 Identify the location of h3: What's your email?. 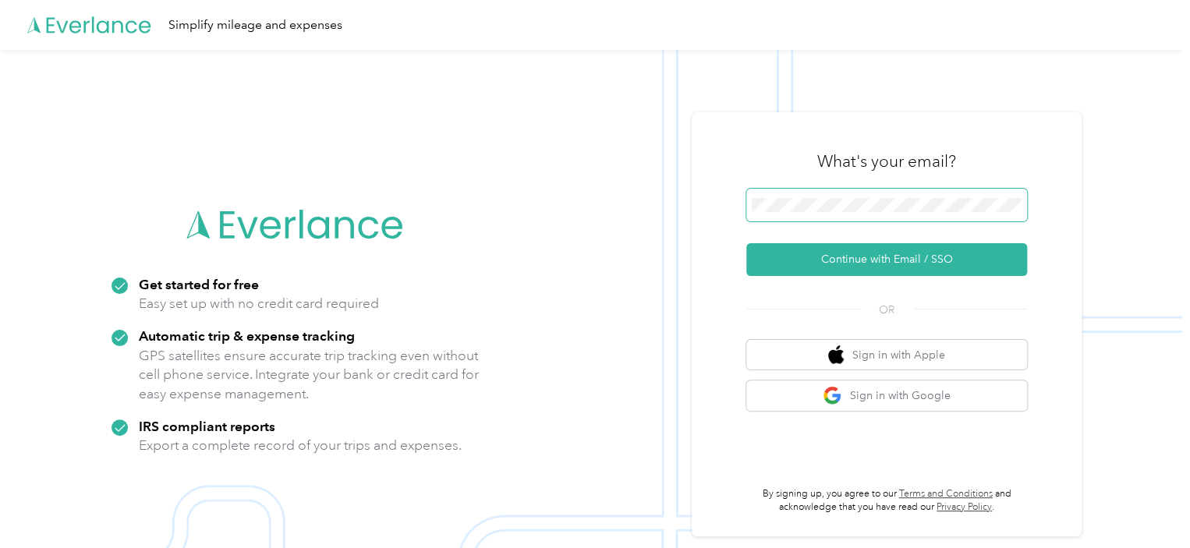
(887, 161).